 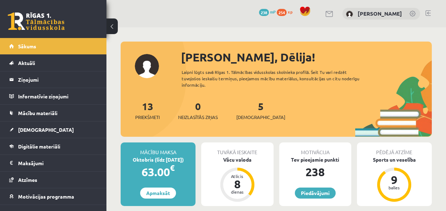 I want to click on div: Tev pieejamie punkti, so click(x=315, y=159).